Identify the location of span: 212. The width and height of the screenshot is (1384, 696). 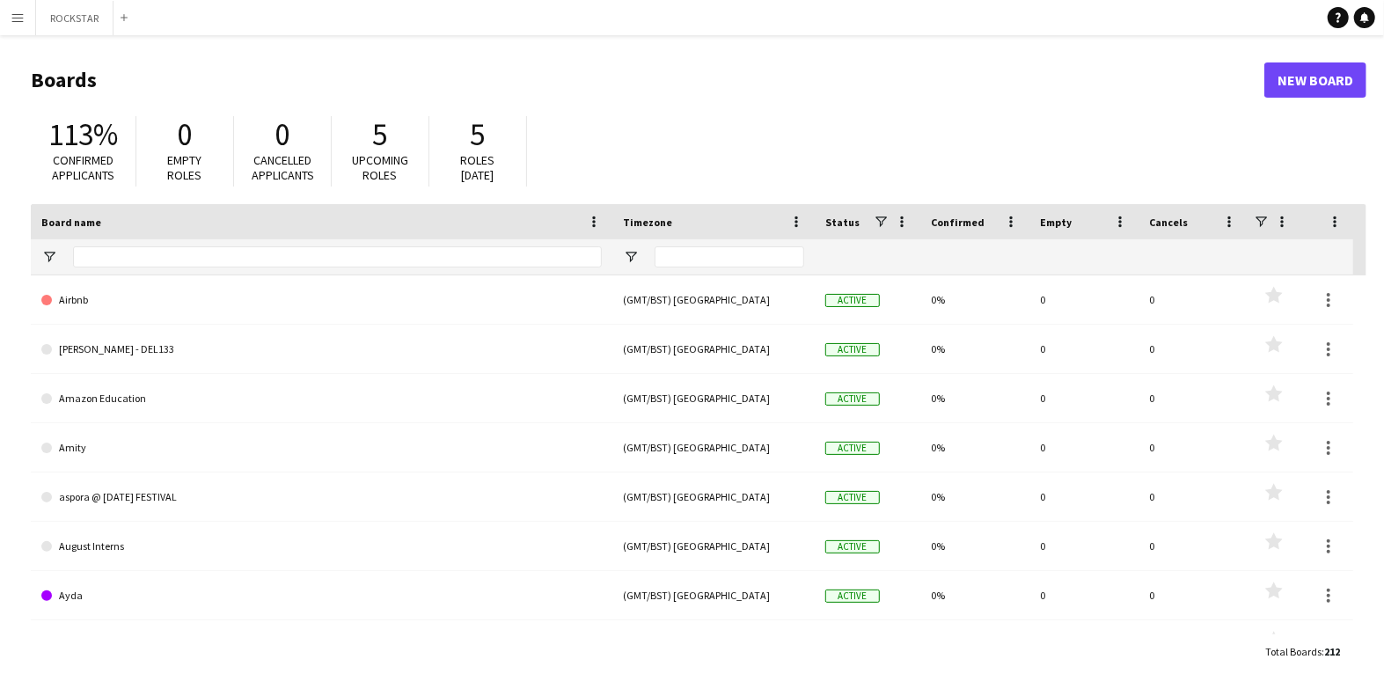
(1332, 651).